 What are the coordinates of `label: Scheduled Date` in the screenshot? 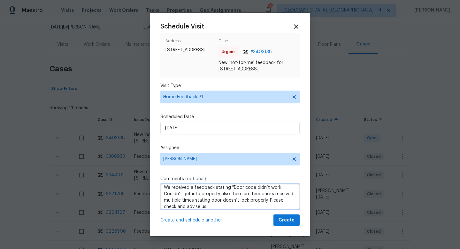 It's located at (230, 117).